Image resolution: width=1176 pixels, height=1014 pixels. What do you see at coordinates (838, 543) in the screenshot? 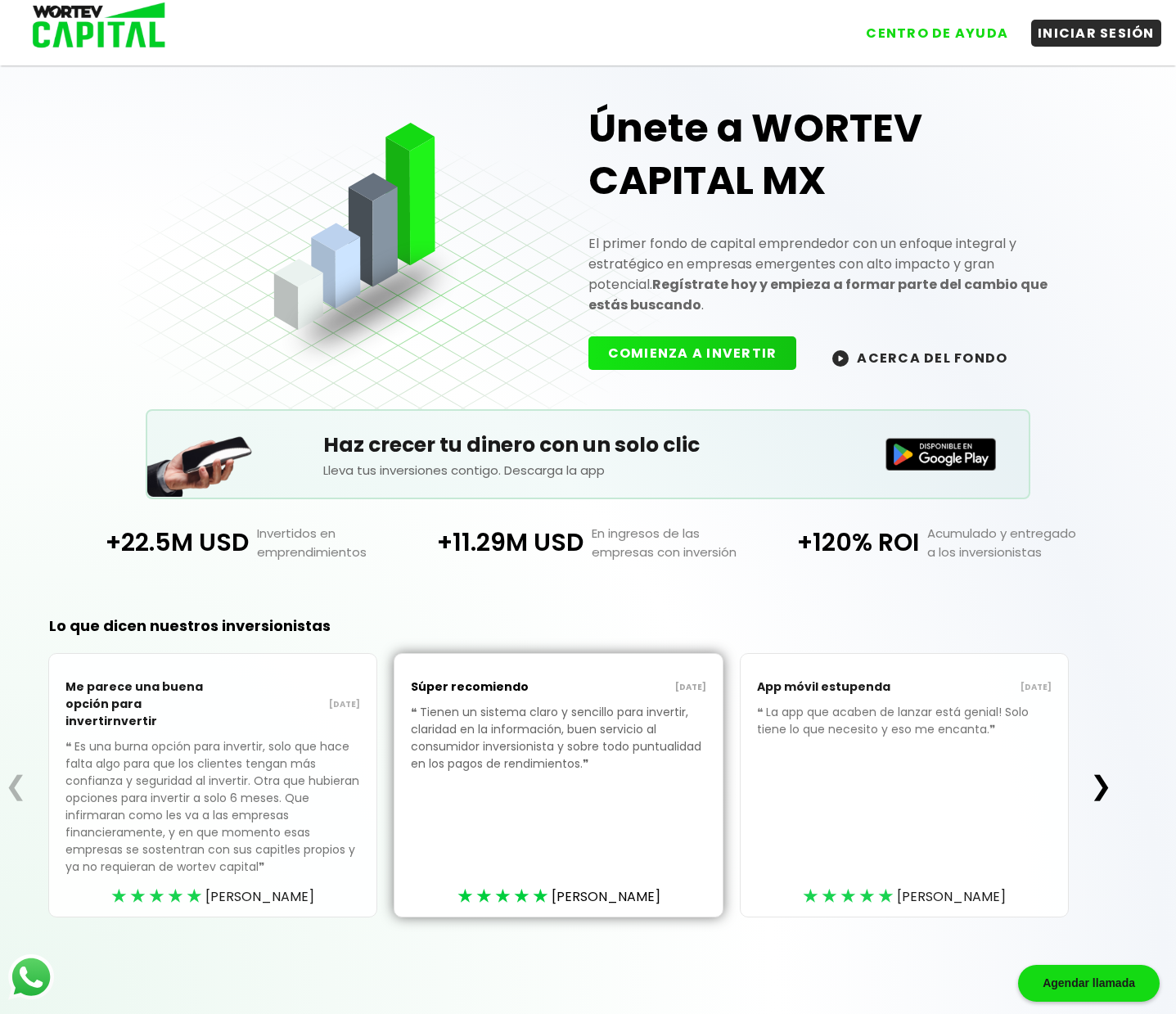
I see `p: +120% ROI` at bounding box center [838, 543].